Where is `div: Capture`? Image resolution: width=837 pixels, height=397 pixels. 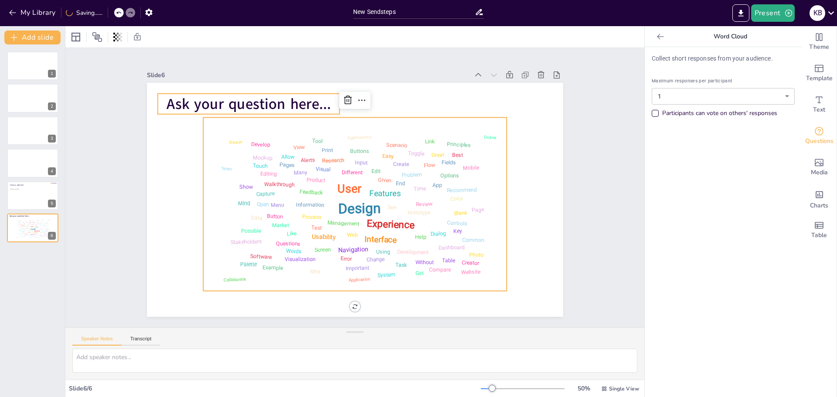
div: Capture is located at coordinates (266, 194).